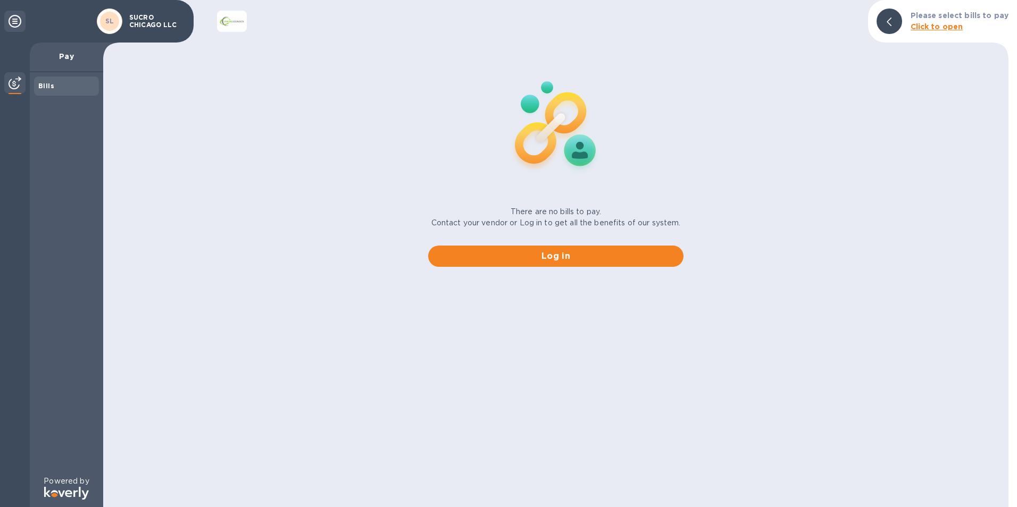 This screenshot has width=1017, height=507. I want to click on p: Pay, so click(66, 56).